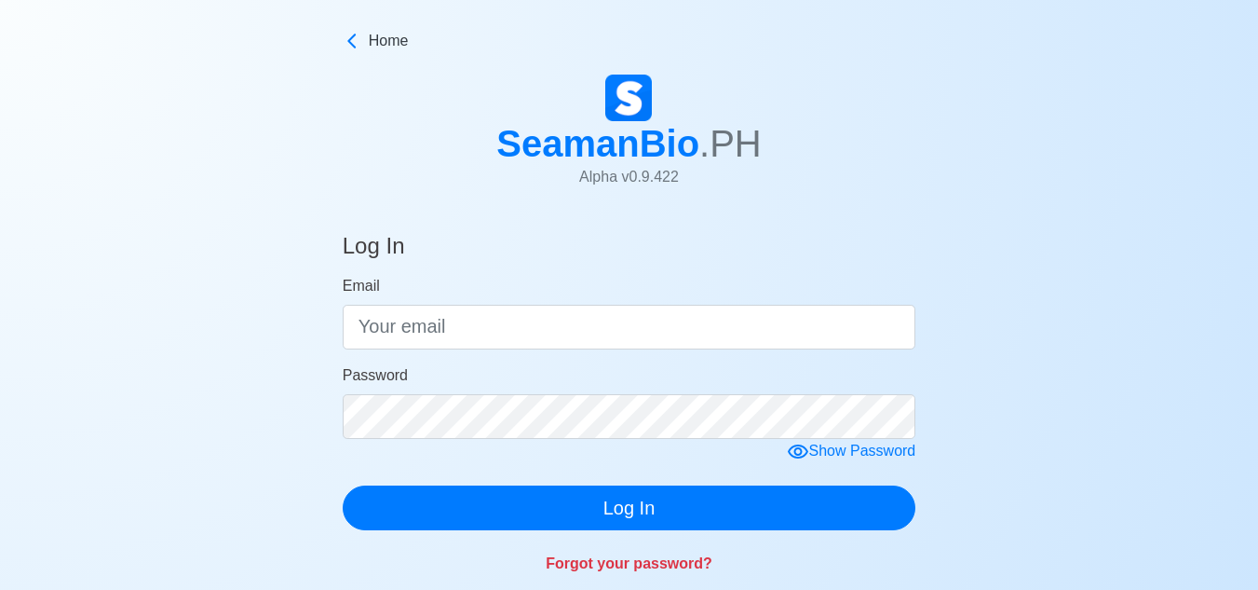 The width and height of the screenshot is (1258, 590). What do you see at coordinates (630, 41) in the screenshot?
I see `a: Home` at bounding box center [630, 41].